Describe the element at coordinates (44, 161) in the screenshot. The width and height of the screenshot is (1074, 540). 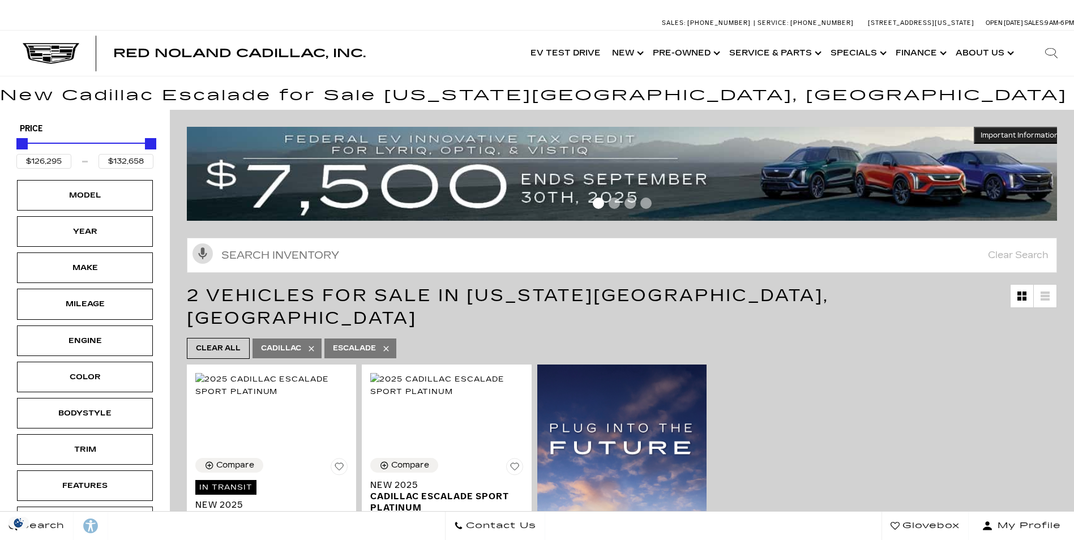
I see `input: Minimum` at that location.